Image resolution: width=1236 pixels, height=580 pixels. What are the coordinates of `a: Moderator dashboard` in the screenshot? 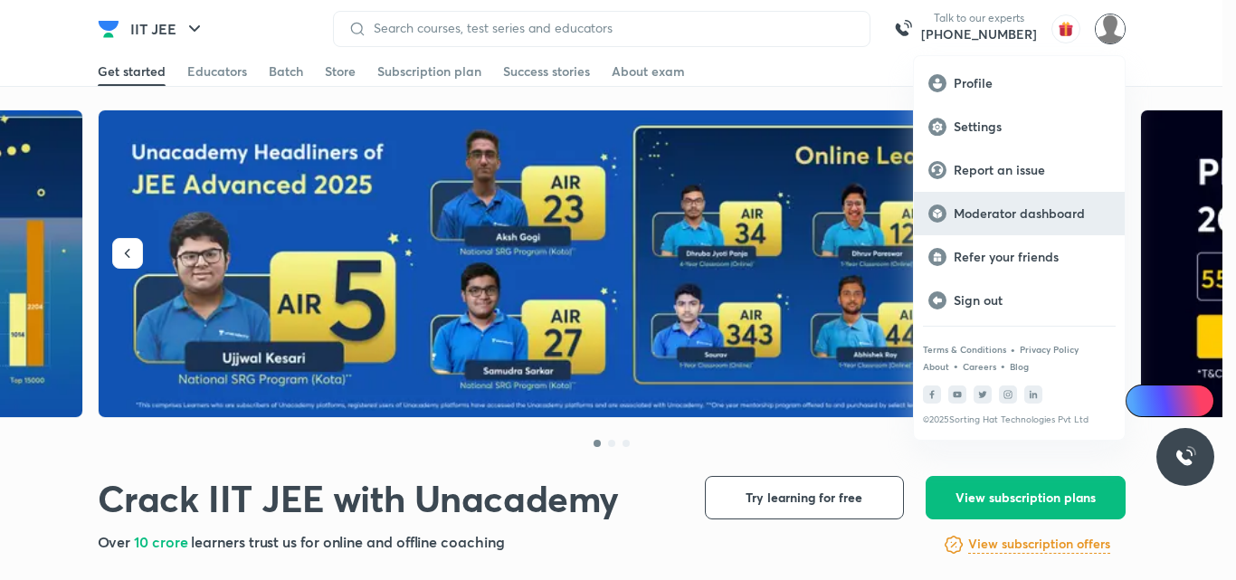 It's located at (1019, 214).